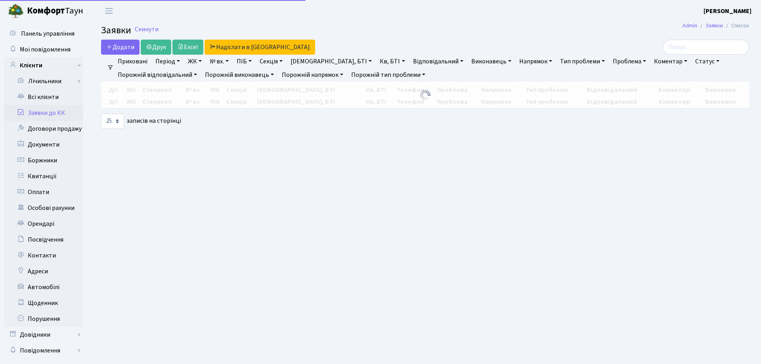  Describe the element at coordinates (16, 11) in the screenshot. I see `img: logo.png` at that location.